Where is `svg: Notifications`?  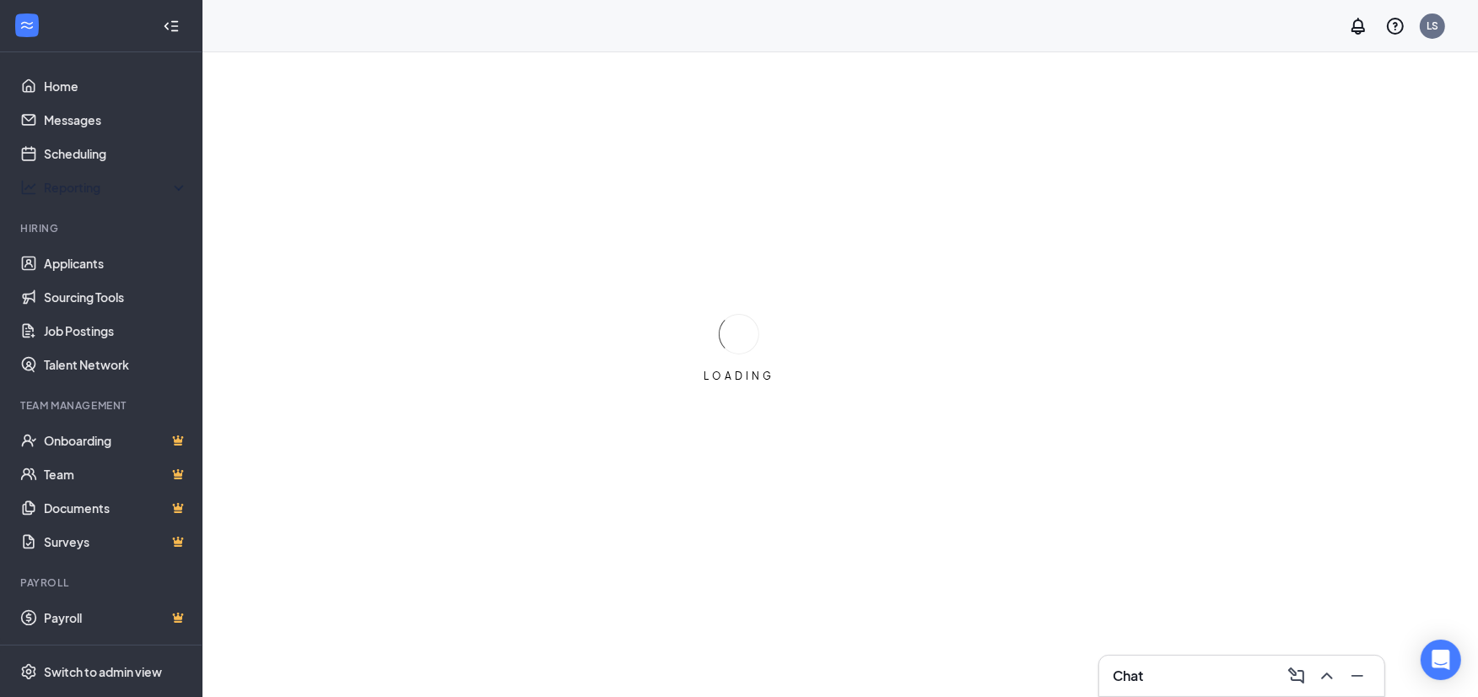
svg: Notifications is located at coordinates (1358, 26).